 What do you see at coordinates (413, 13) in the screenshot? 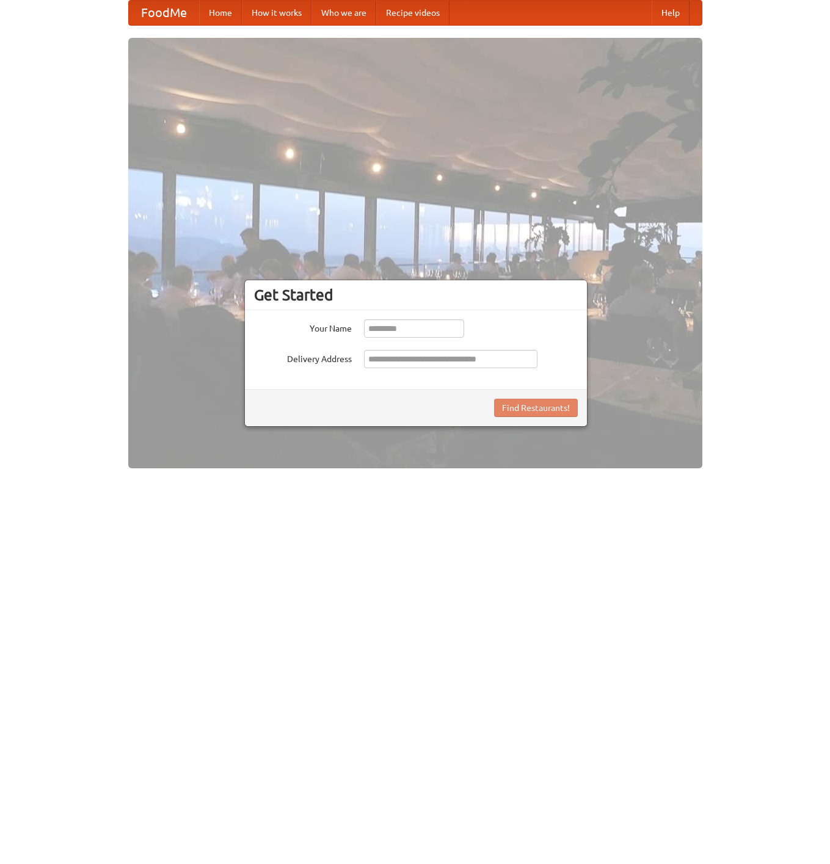
I see `a: Recipe videos` at bounding box center [413, 13].